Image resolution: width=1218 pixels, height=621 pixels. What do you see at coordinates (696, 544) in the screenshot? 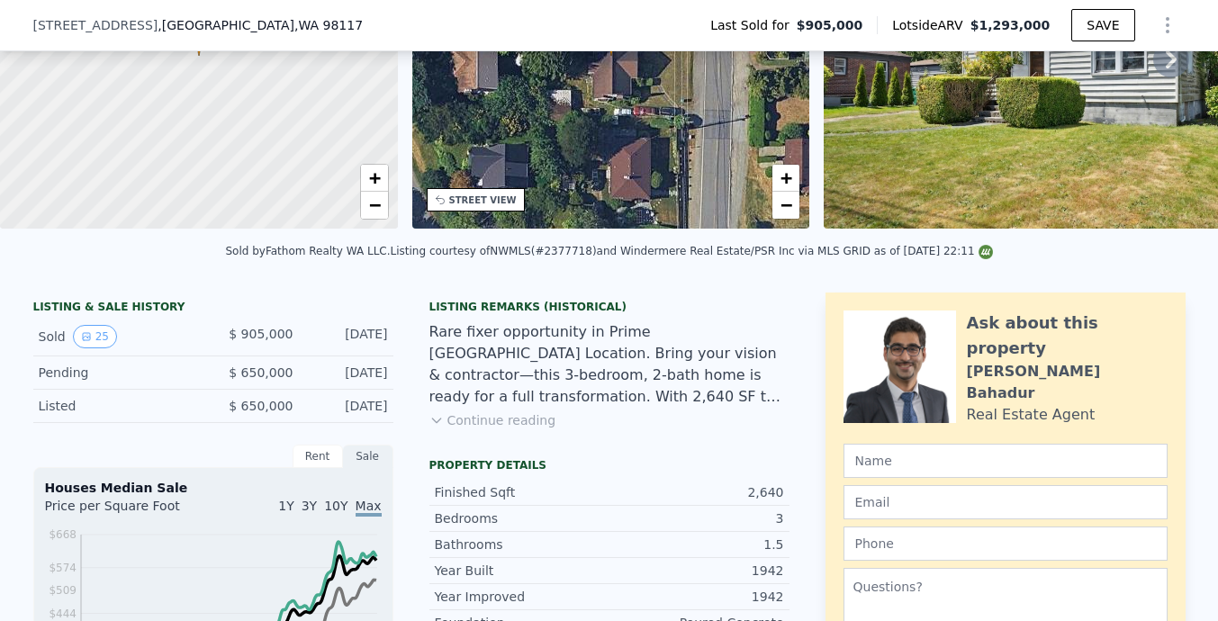
I see `div: 1.5` at bounding box center [696, 544].